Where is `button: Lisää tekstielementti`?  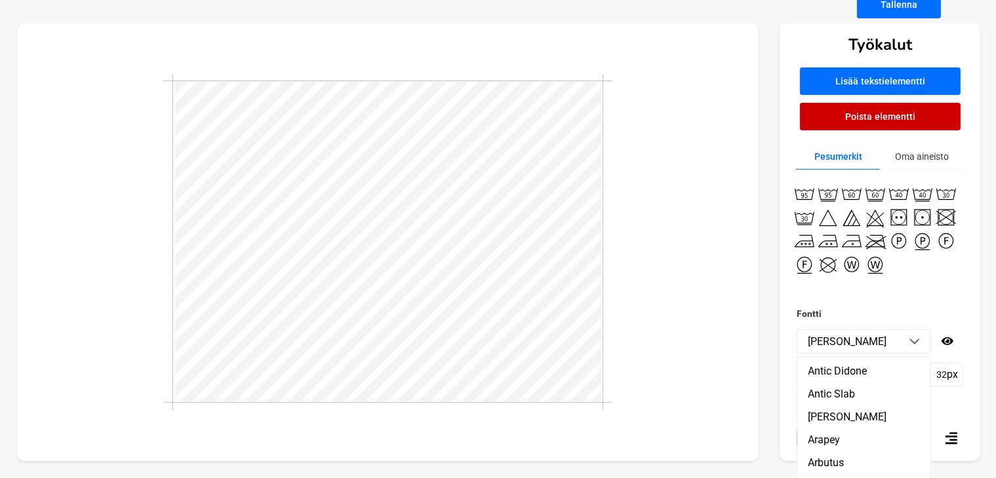 button: Lisää tekstielementti is located at coordinates (880, 81).